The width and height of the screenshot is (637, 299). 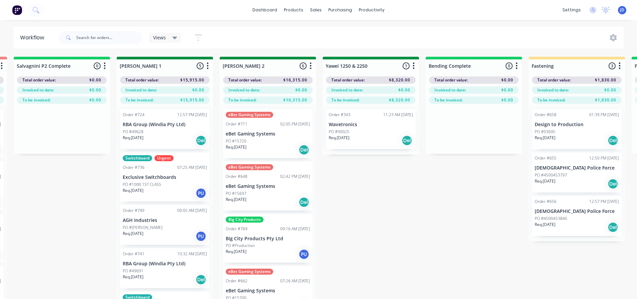 I want to click on p: PO #15697, so click(x=236, y=194).